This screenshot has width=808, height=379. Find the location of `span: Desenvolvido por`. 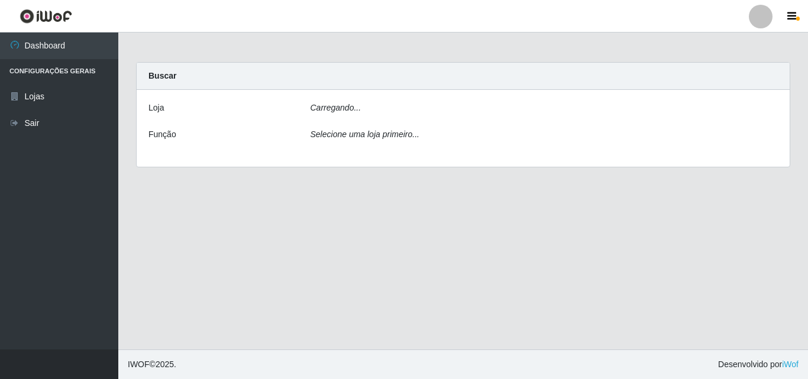

span: Desenvolvido por is located at coordinates (758, 364).